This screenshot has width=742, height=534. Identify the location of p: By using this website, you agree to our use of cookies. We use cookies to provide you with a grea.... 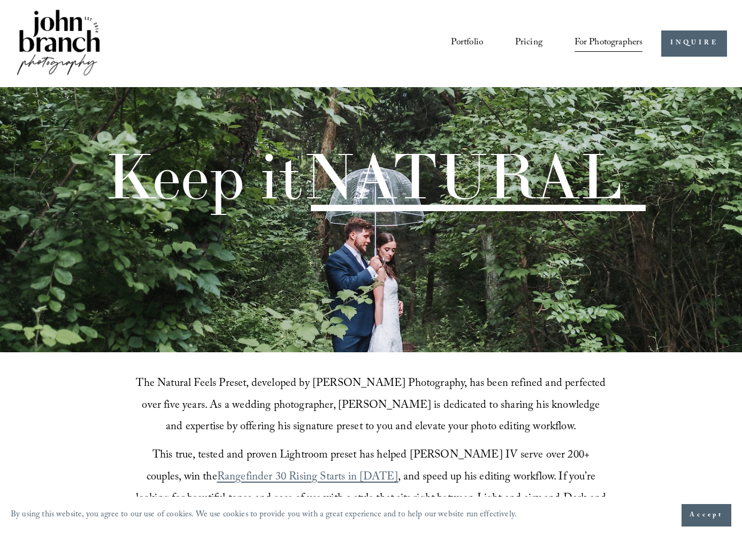
(264, 516).